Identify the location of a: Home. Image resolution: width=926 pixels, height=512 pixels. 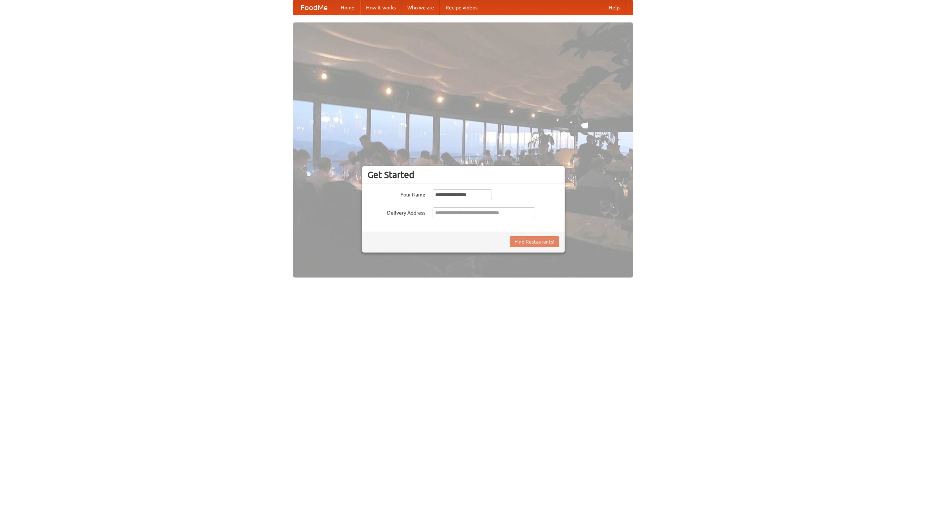
(347, 8).